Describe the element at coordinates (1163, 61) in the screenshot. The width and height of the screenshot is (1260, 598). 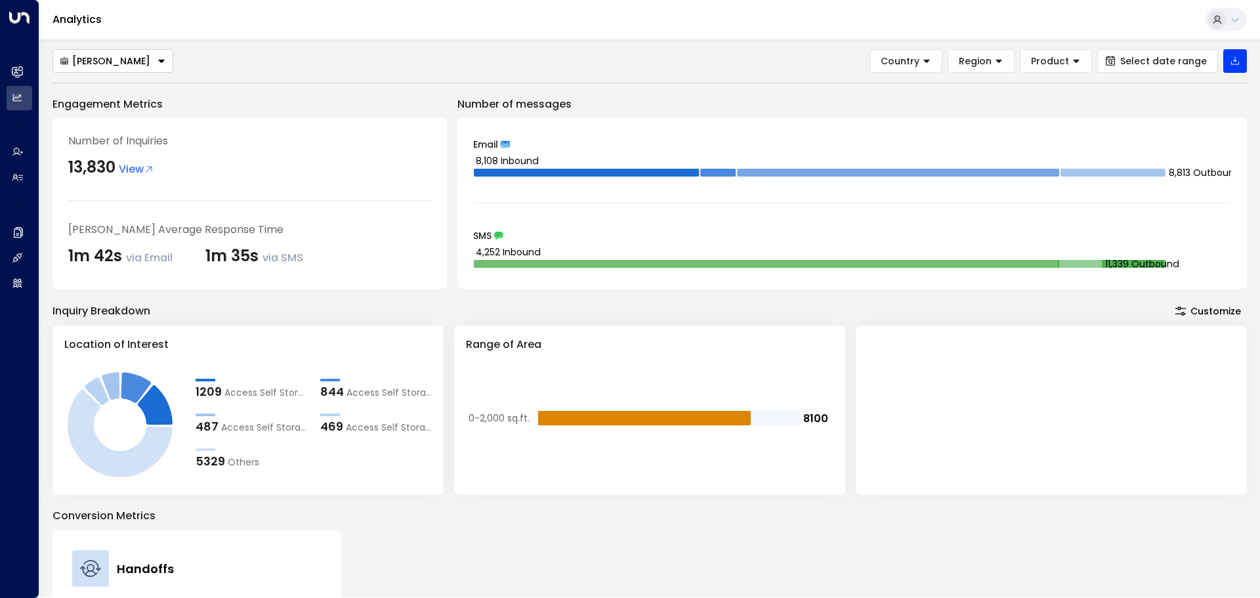
I see `span: Select date range` at that location.